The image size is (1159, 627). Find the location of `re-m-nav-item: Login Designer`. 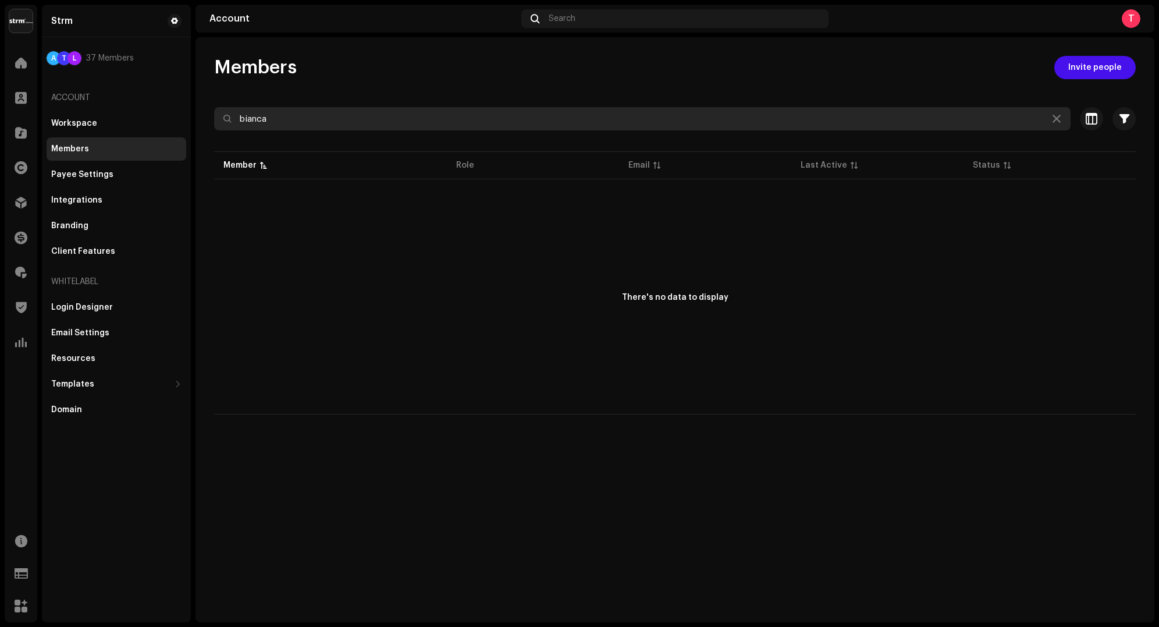

re-m-nav-item: Login Designer is located at coordinates (116, 307).